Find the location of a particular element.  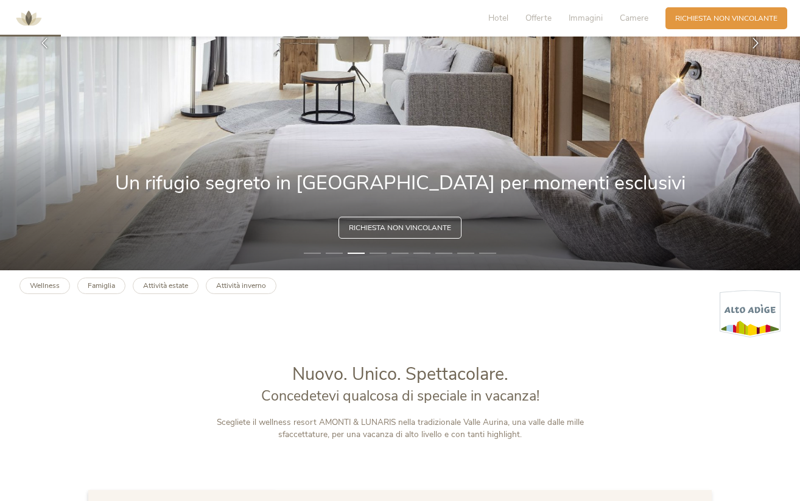

b: Wellness is located at coordinates (44, 285).